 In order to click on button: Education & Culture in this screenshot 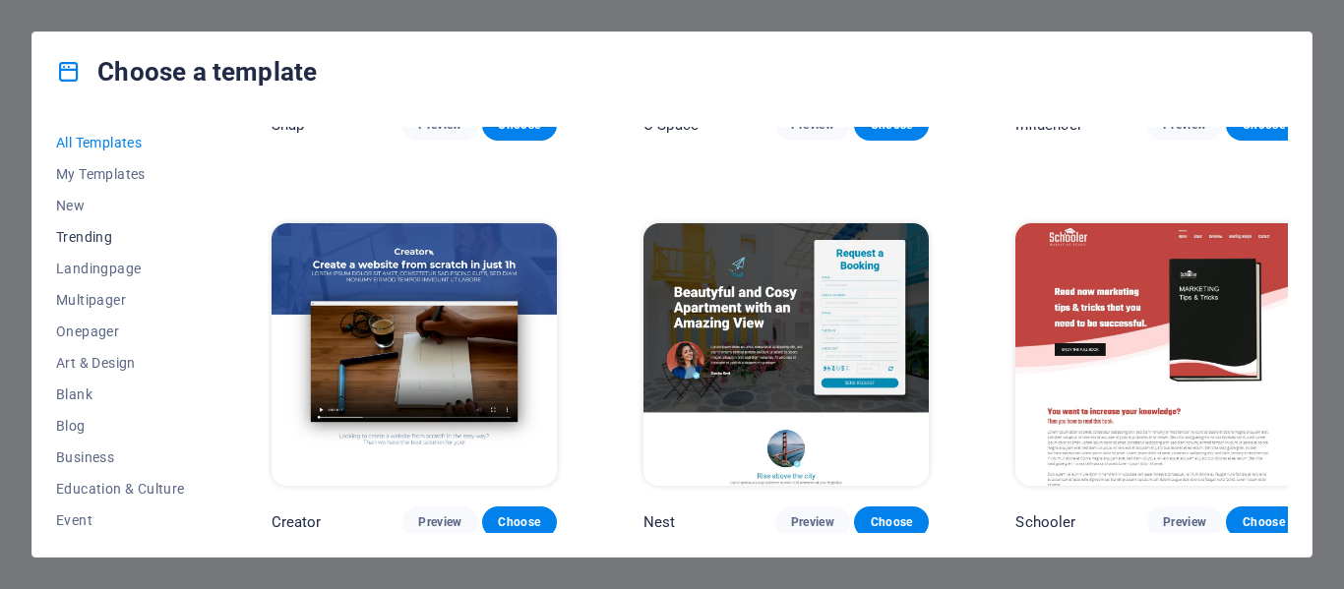, I will do `click(120, 489)`.